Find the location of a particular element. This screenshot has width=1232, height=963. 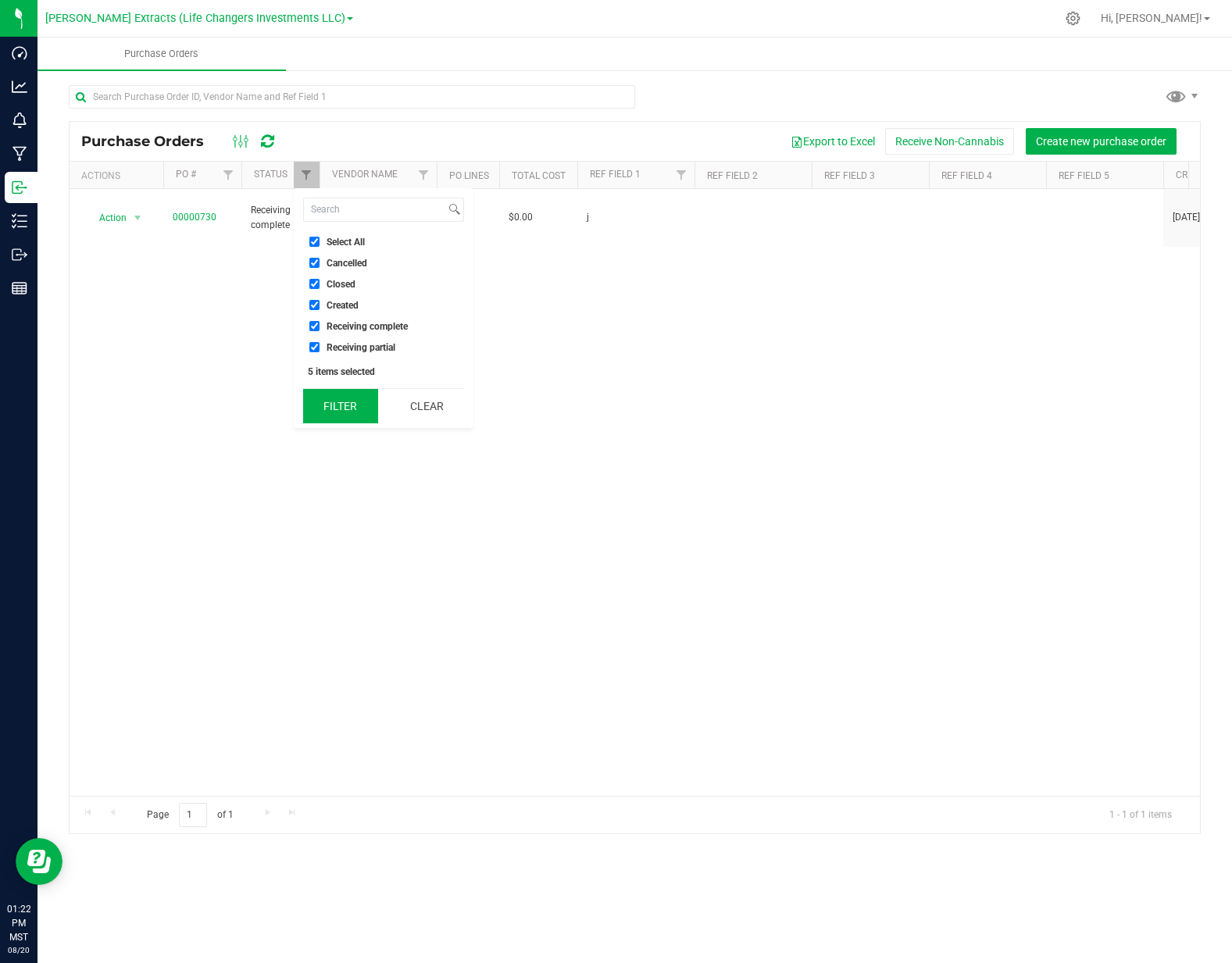

a: Ref Field 3 is located at coordinates (849, 176).